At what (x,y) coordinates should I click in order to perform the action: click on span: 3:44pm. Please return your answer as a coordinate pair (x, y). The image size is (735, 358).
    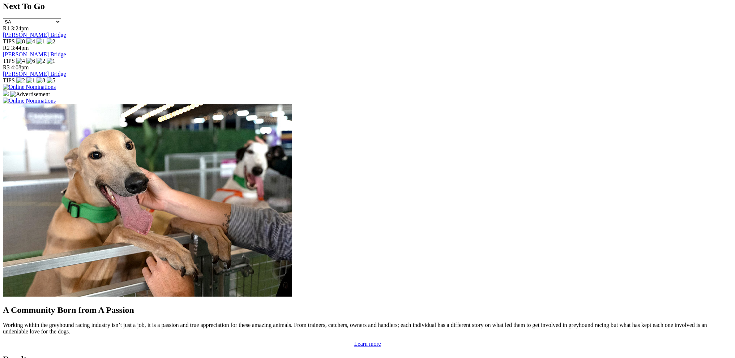
    Looking at the image, I should click on (20, 48).